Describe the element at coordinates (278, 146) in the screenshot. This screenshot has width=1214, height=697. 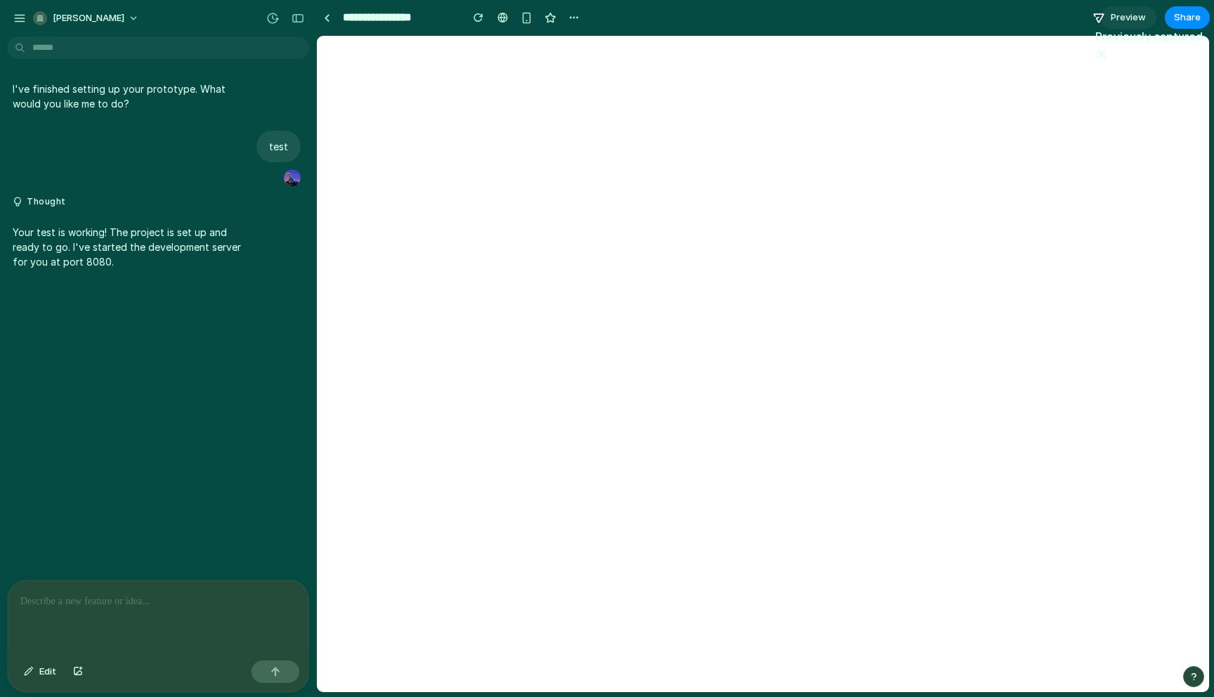
I see `p: test` at that location.